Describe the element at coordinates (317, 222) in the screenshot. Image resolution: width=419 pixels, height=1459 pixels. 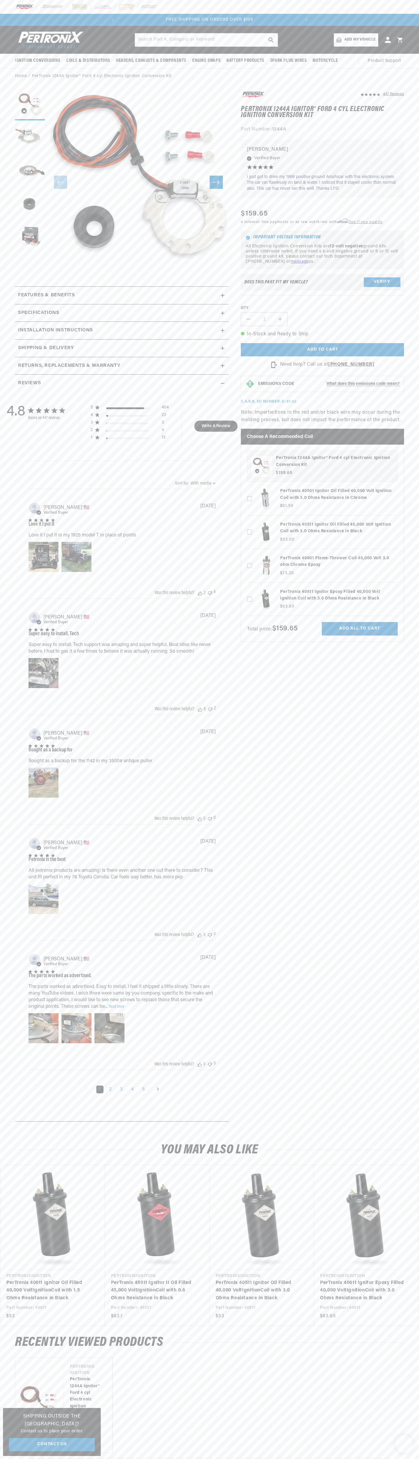
I see `span: $15` at that location.